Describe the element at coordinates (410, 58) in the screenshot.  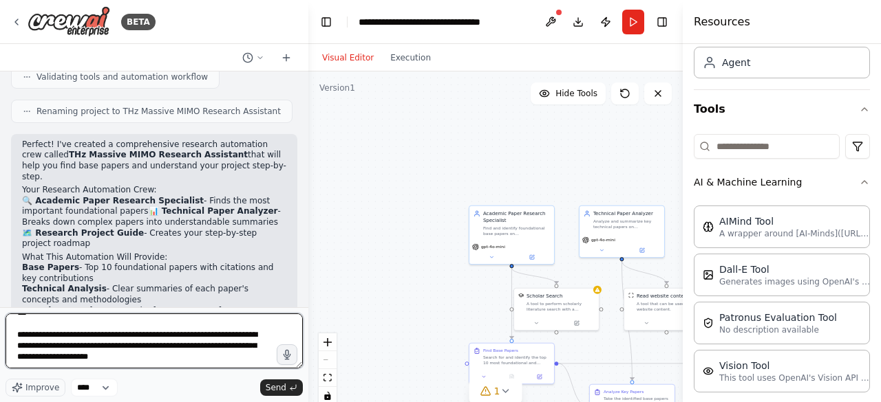
I see `button: Execution` at that location.